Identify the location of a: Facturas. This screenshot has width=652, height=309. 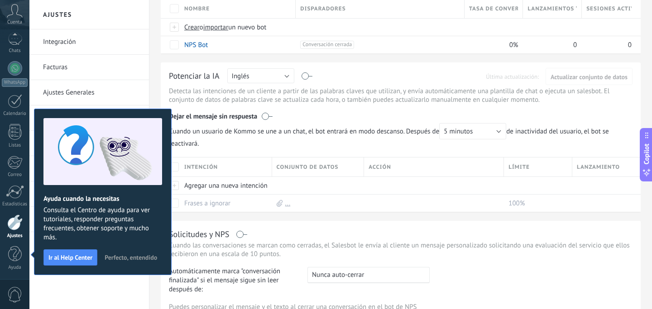
(91, 67).